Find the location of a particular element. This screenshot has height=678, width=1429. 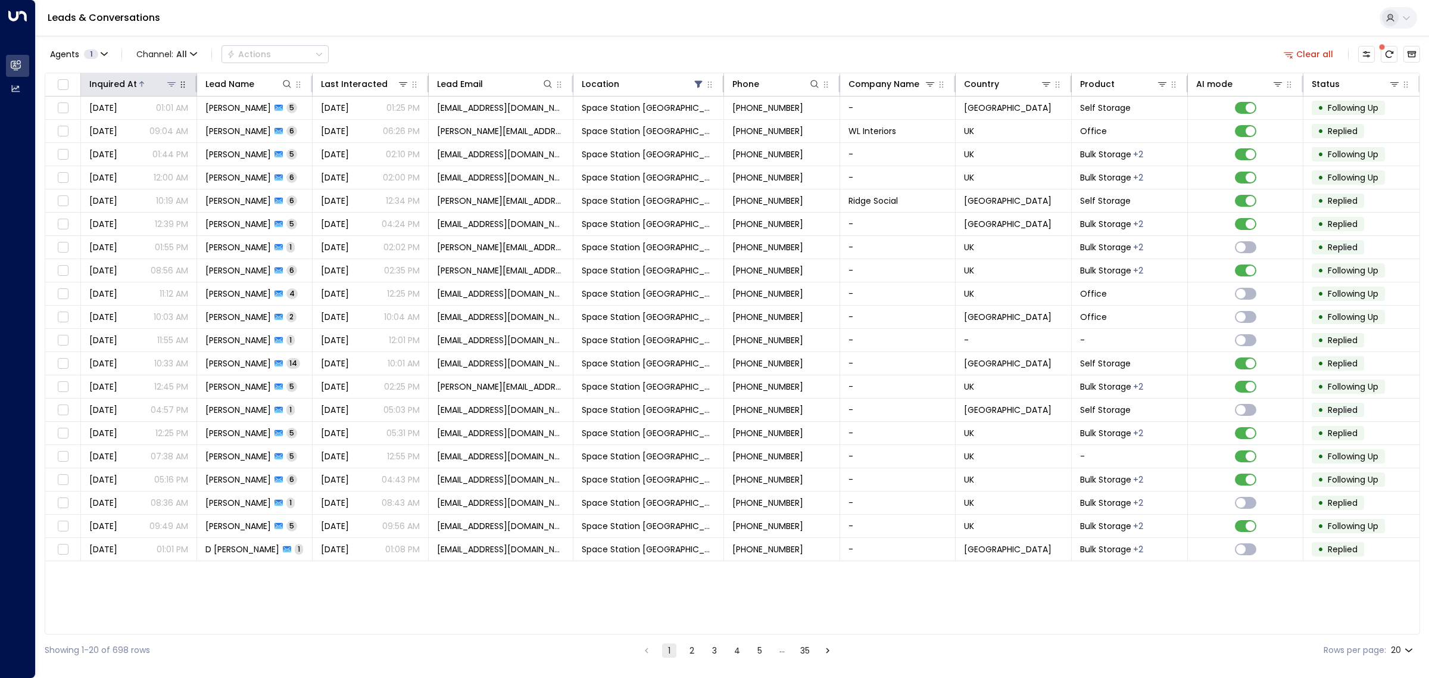

button: Actions is located at coordinates (275, 54).